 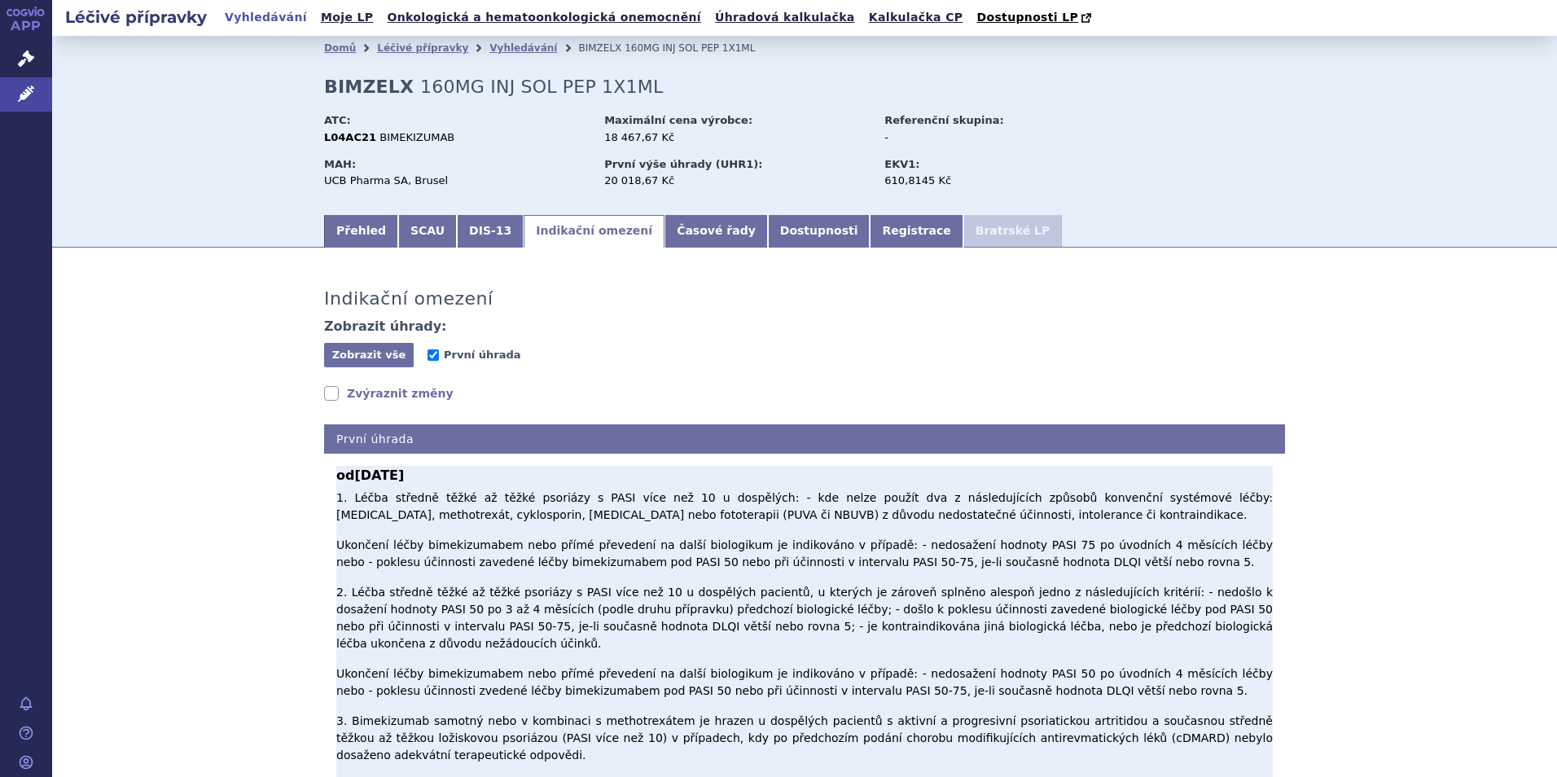 I want to click on strong: EKV1:, so click(x=902, y=164).